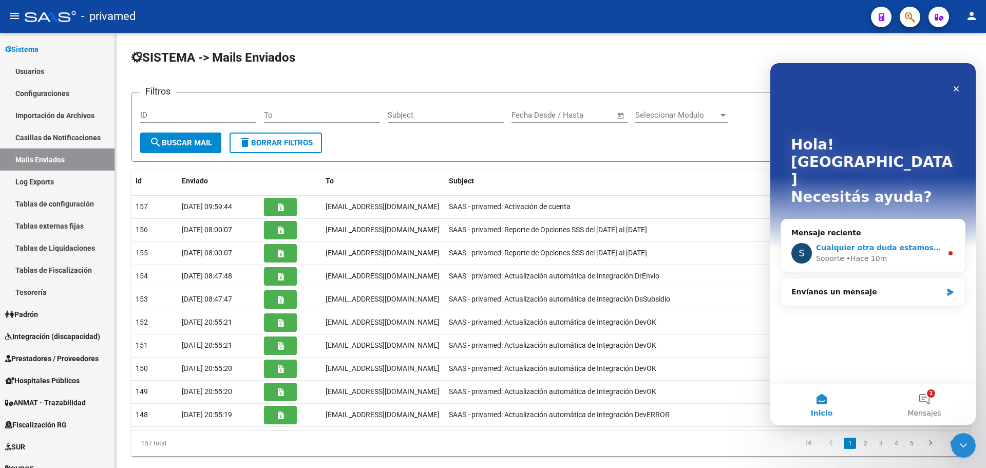  What do you see at coordinates (142, 230) in the screenshot?
I see `span: 156` at bounding box center [142, 230].